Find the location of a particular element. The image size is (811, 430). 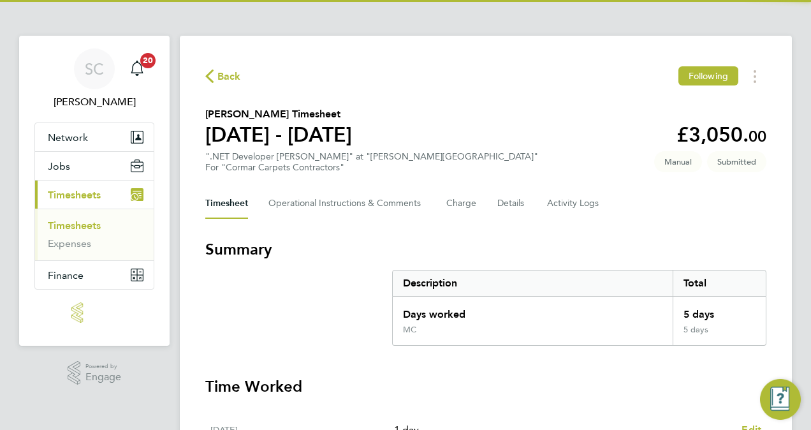

a: Expenses is located at coordinates (70, 243).